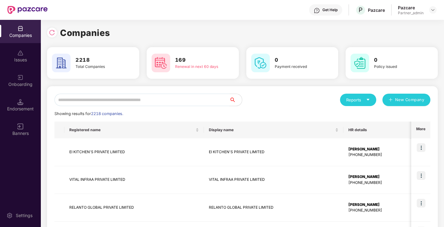 This screenshot has height=227, width=444. Describe the element at coordinates (406, 100) in the screenshot. I see `button: plusNew Company` at that location.